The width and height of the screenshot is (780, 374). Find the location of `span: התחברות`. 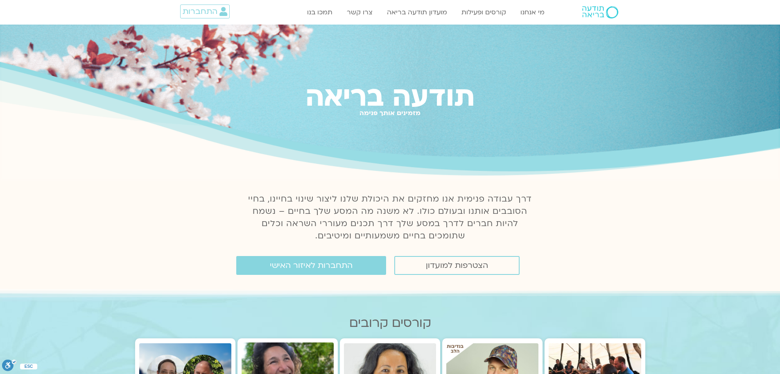

span: התחברות is located at coordinates (200, 11).